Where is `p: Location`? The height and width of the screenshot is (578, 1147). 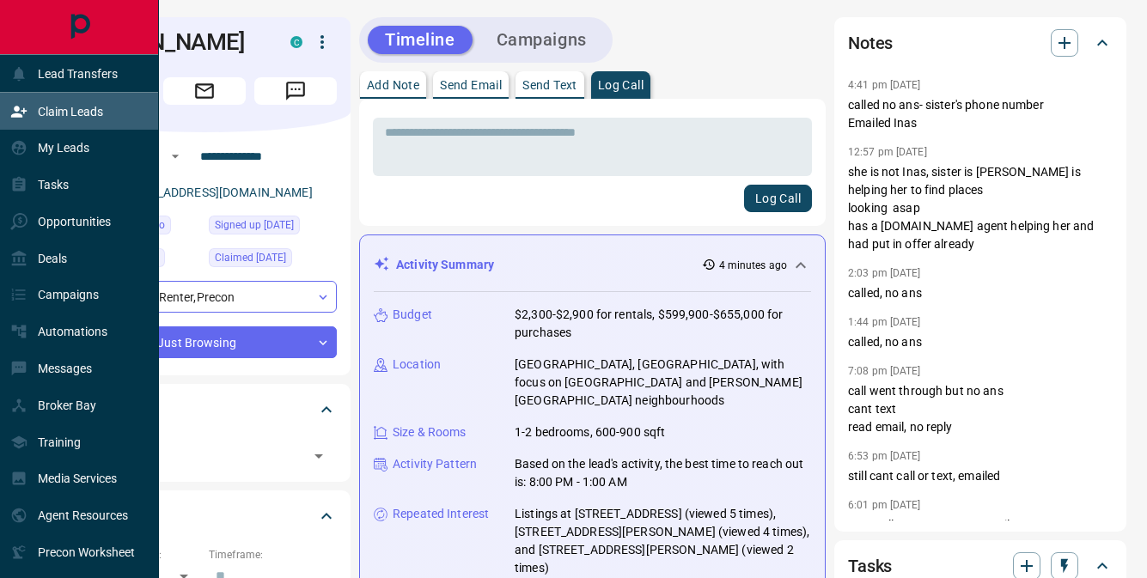
p: Location is located at coordinates (417, 364).